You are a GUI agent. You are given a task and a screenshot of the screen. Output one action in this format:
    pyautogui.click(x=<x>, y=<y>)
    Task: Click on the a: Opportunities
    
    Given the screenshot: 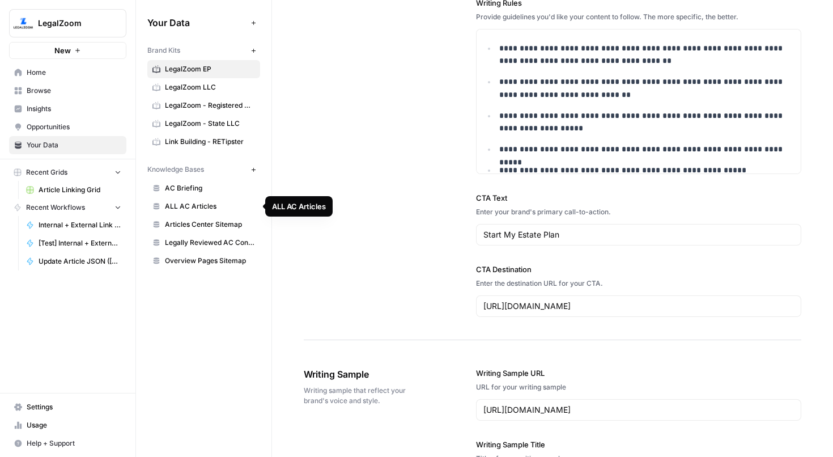 What is the action you would take?
    pyautogui.click(x=67, y=127)
    